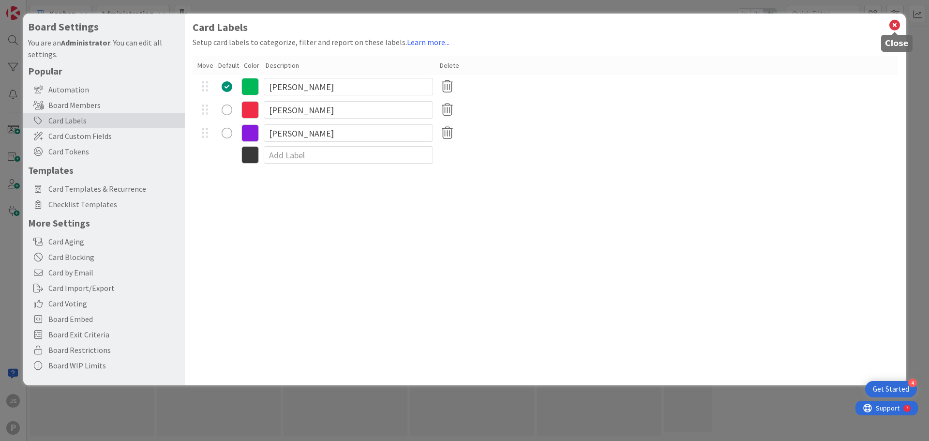  Describe the element at coordinates (897, 43) in the screenshot. I see `h5: Close` at that location.